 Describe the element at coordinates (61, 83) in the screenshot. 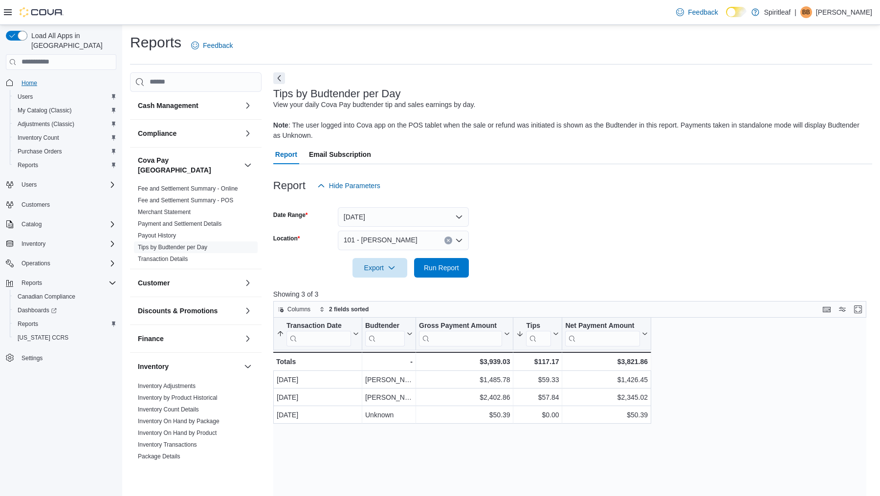

I see `button: Home` at that location.